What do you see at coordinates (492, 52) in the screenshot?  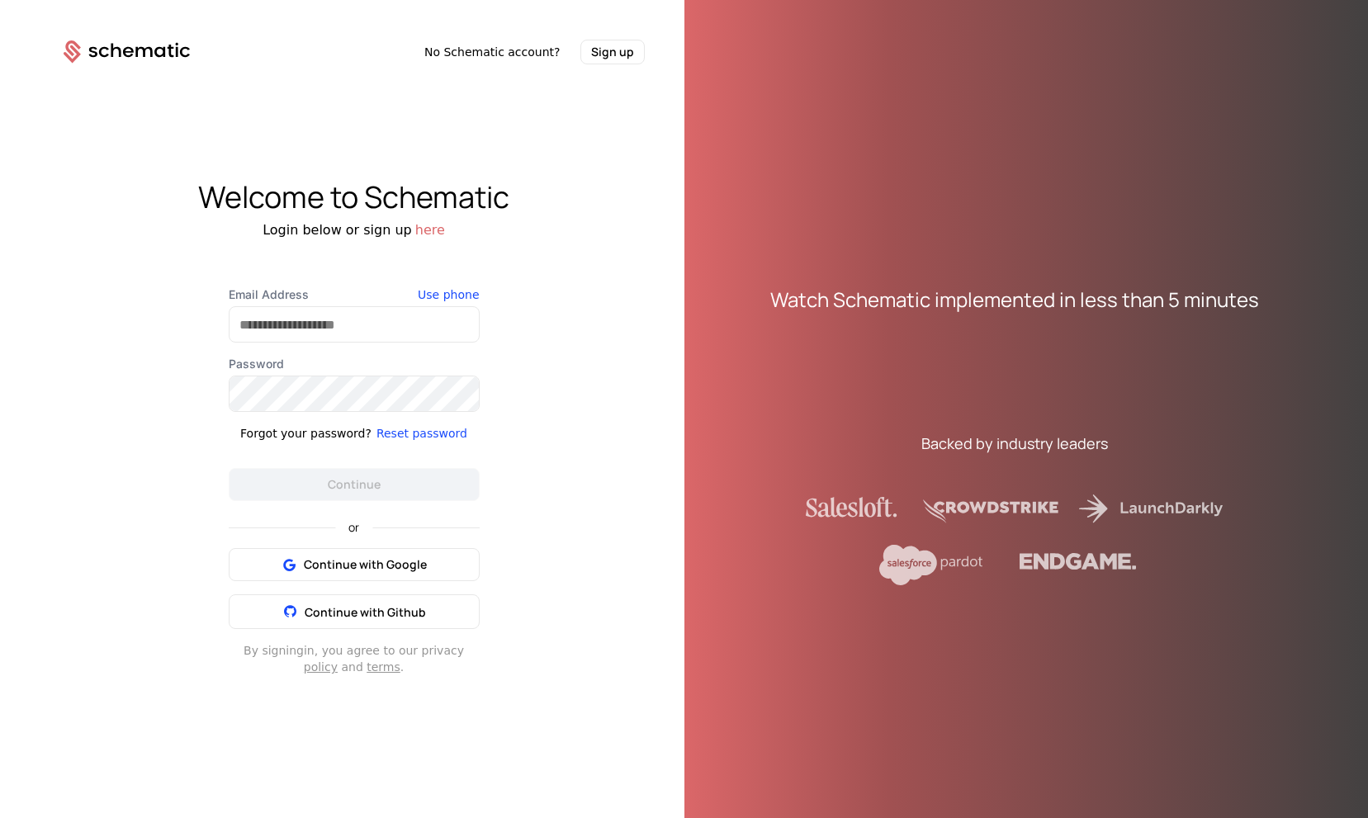 I see `span: No Schematic account?` at bounding box center [492, 52].